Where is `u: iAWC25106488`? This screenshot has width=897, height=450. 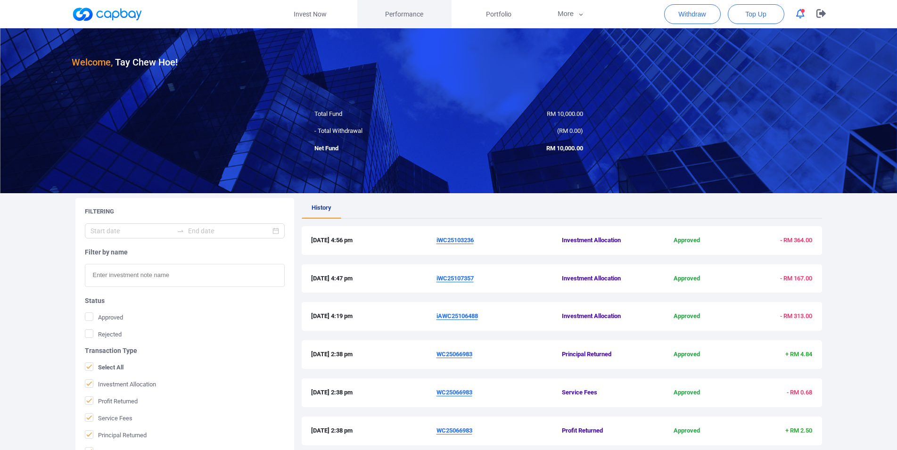 u: iAWC25106488 is located at coordinates (457, 316).